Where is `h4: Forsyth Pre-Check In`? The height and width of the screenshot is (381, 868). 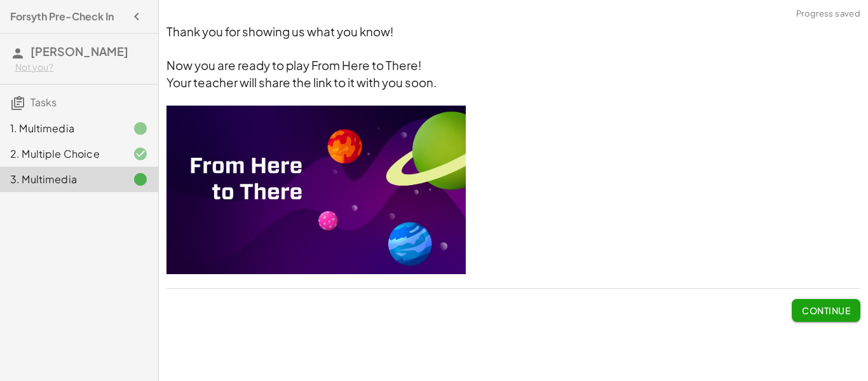
h4: Forsyth Pre-Check In is located at coordinates (62, 17).